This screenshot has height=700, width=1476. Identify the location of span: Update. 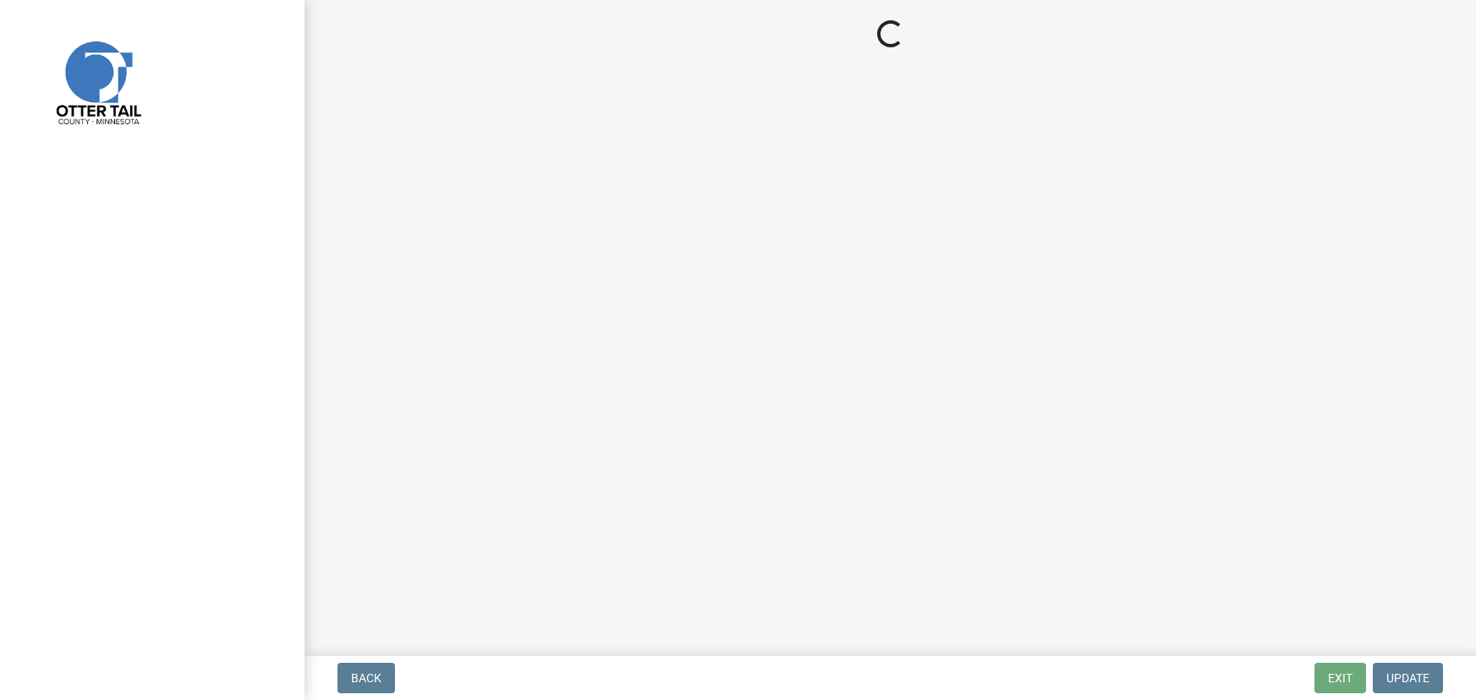
(1407, 678).